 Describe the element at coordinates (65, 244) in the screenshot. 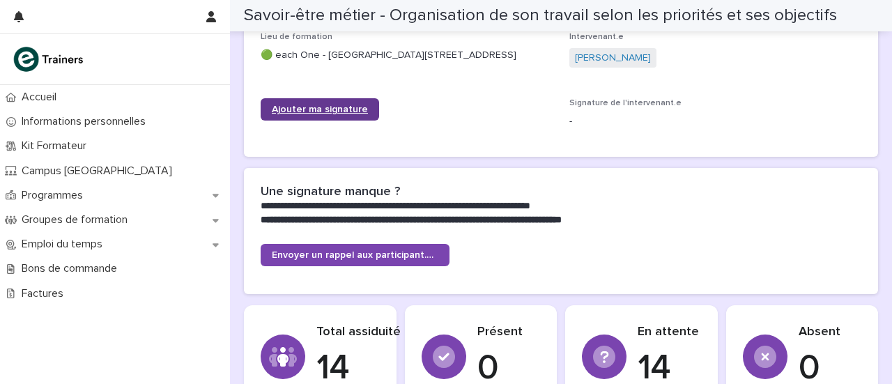

I see `p: Emploi du temps` at that location.